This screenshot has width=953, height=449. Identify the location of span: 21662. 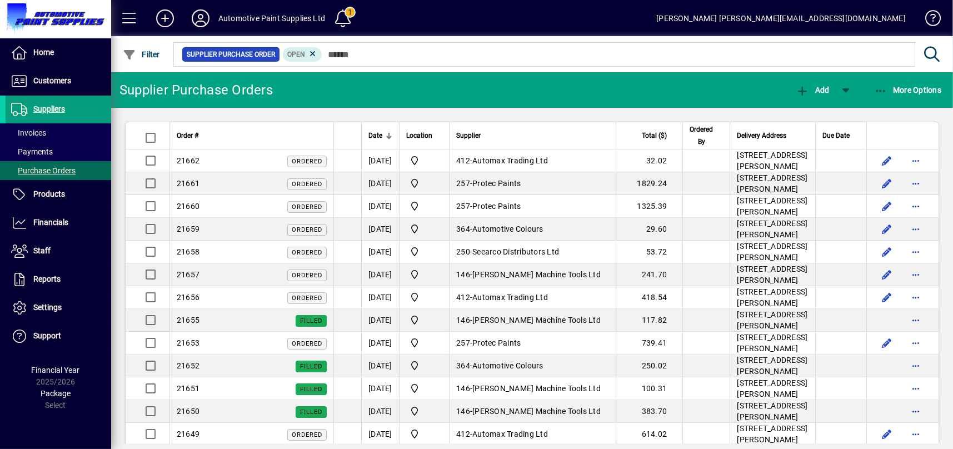
(188, 161).